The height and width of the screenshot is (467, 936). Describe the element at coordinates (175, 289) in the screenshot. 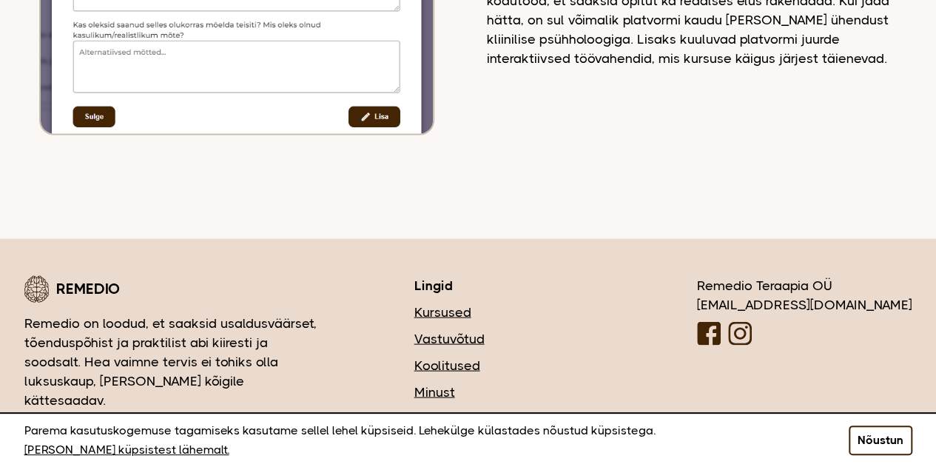

I see `div: Remedio` at that location.